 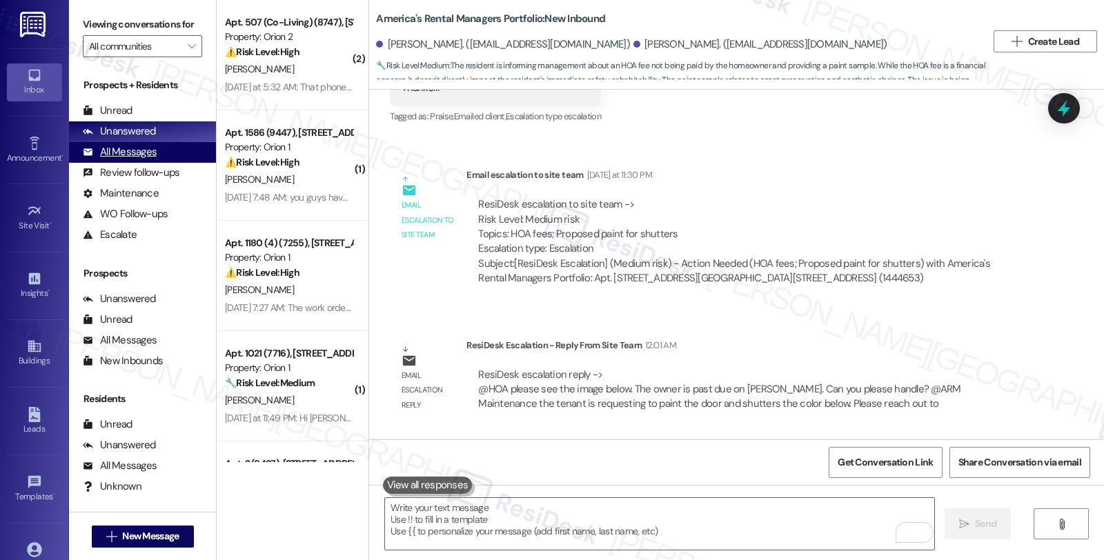 I want to click on span: Share Conversation via email, so click(x=1020, y=462).